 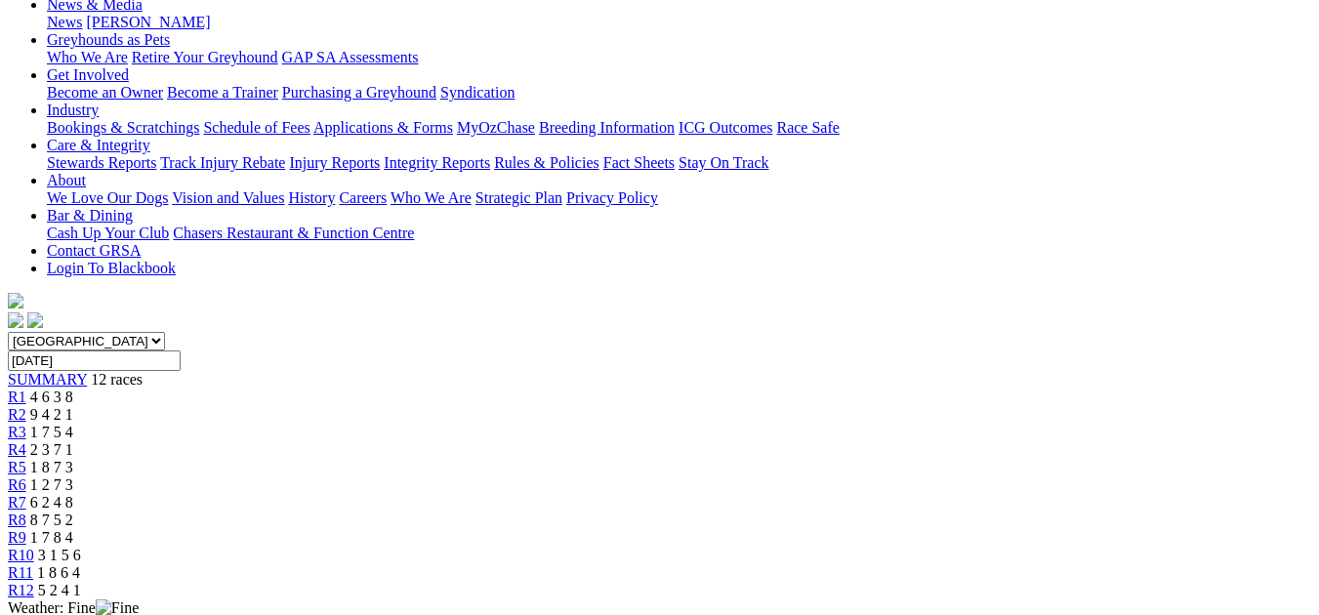 What do you see at coordinates (17, 414) in the screenshot?
I see `span: R2` at bounding box center [17, 414].